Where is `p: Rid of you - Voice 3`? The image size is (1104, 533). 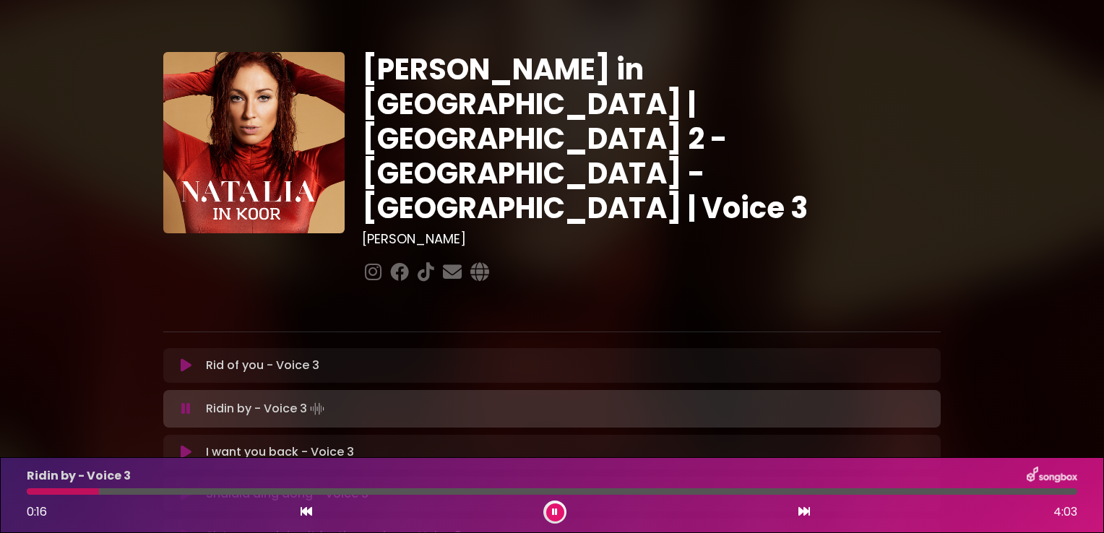 p: Rid of you - Voice 3 is located at coordinates (262, 365).